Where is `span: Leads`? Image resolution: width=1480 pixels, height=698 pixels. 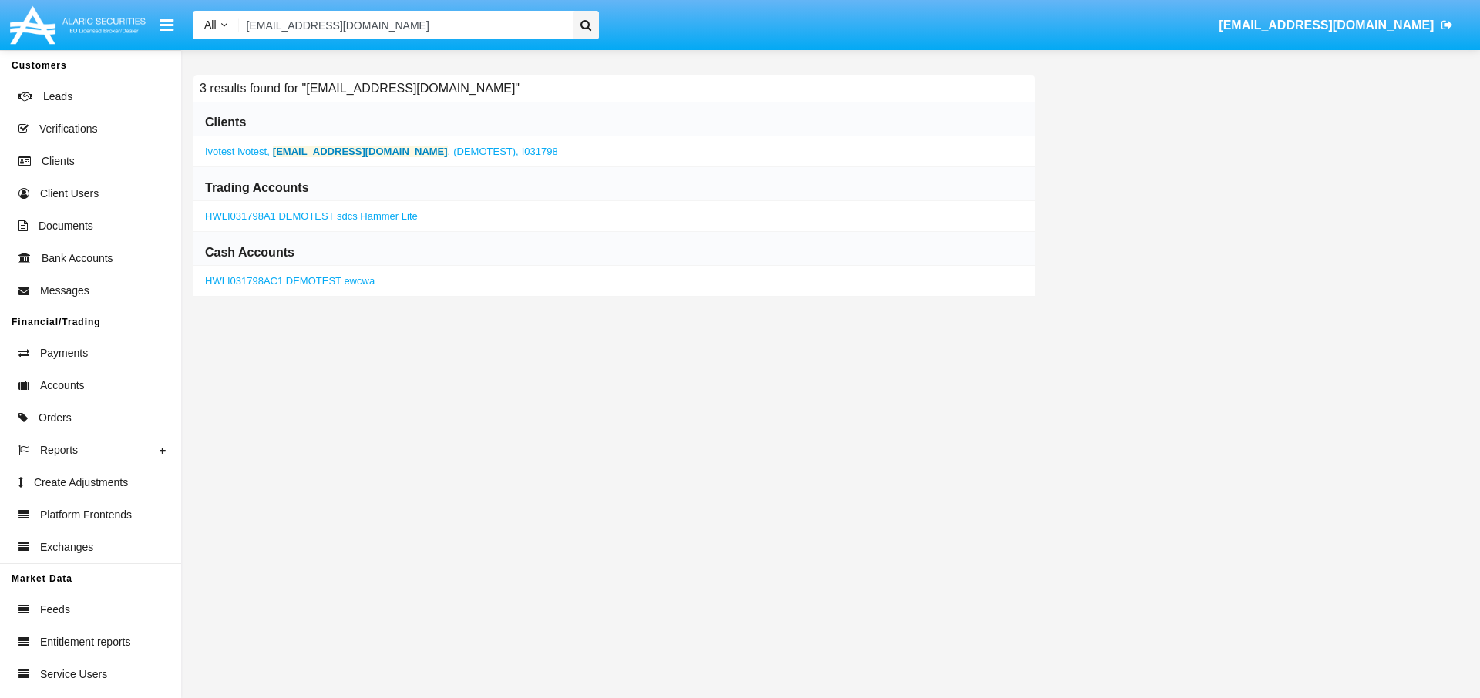
span: Leads is located at coordinates (58, 96).